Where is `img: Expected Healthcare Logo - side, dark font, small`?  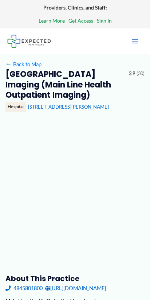
img: Expected Healthcare Logo - side, dark font, small is located at coordinates (29, 41).